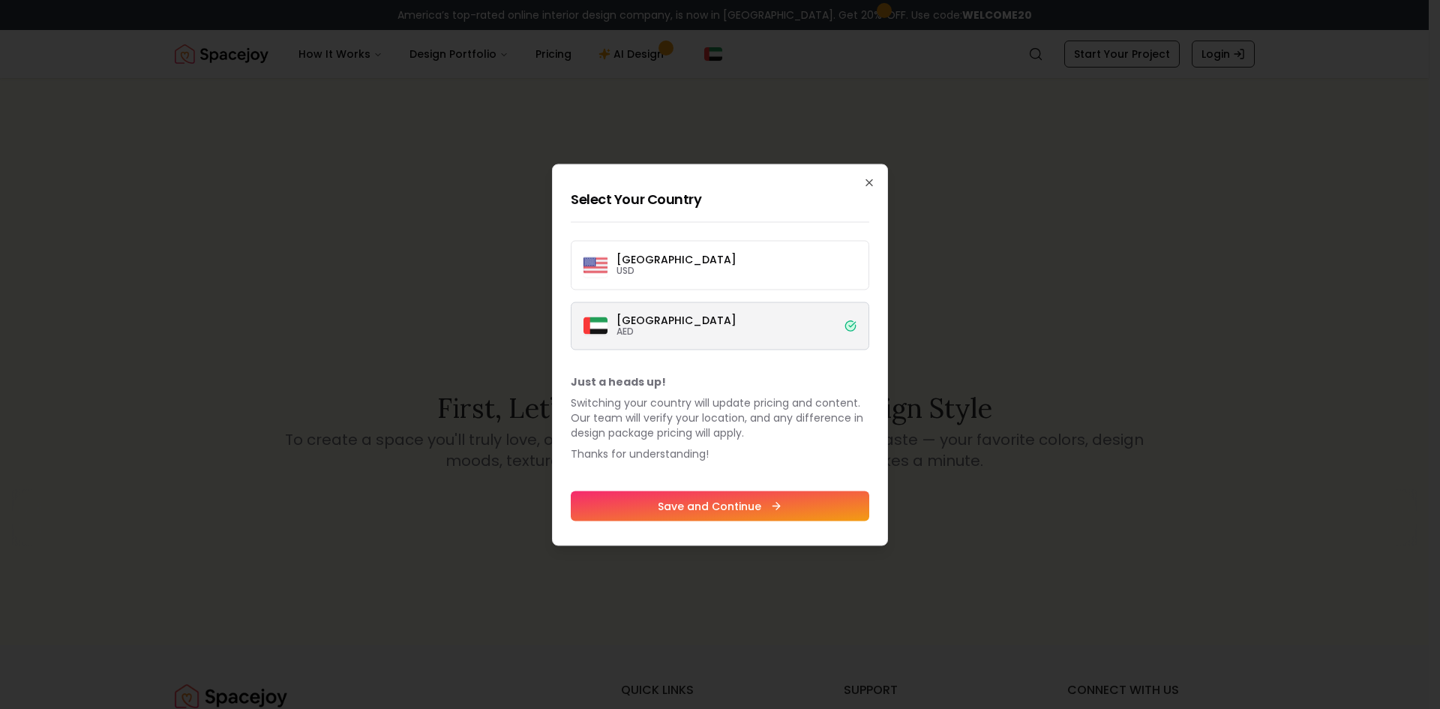 This screenshot has height=709, width=1440. Describe the element at coordinates (618, 381) in the screenshot. I see `b: Just a heads up!` at that location.